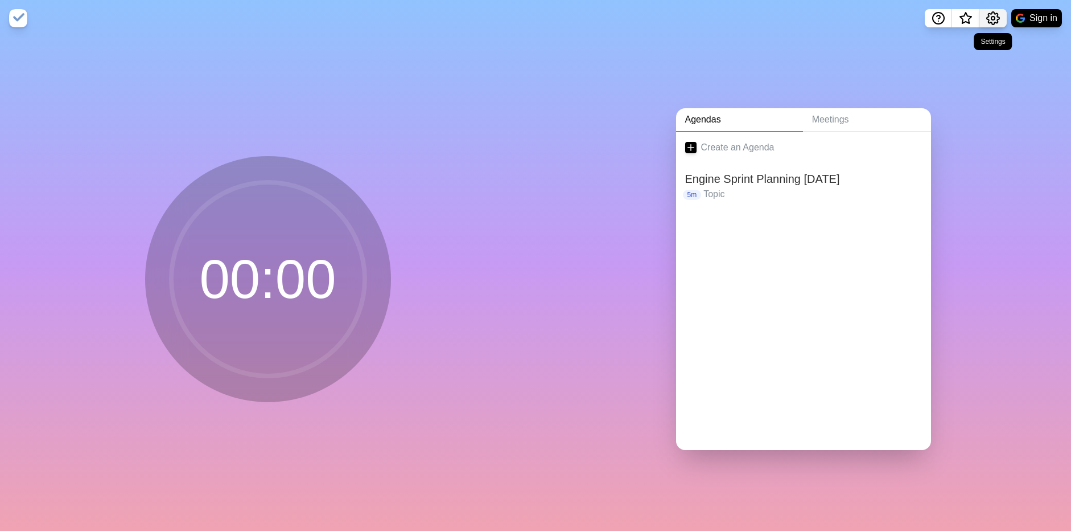 The width and height of the screenshot is (1071, 531). Describe the element at coordinates (812, 194) in the screenshot. I see `p: Topic` at that location.